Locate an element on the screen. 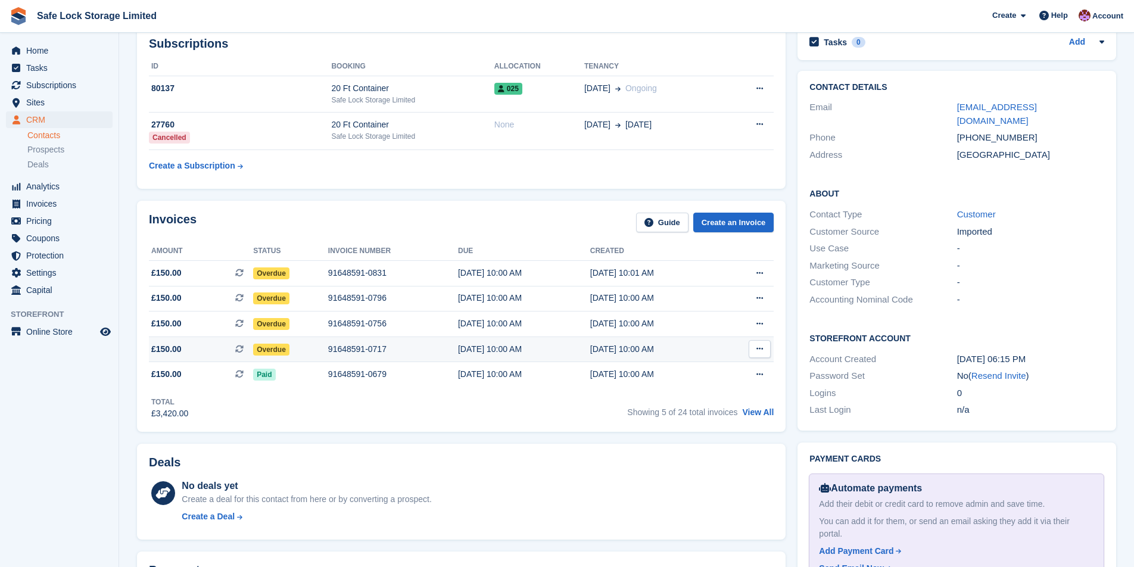 Image resolution: width=1134 pixels, height=567 pixels. div: 91648591-0796 is located at coordinates (393, 298).